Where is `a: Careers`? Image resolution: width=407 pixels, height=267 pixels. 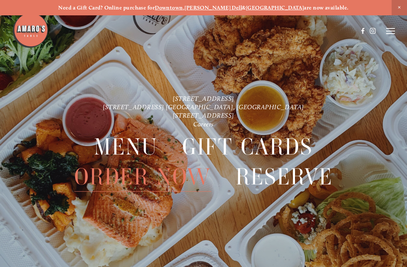
a: Careers is located at coordinates (203, 124).